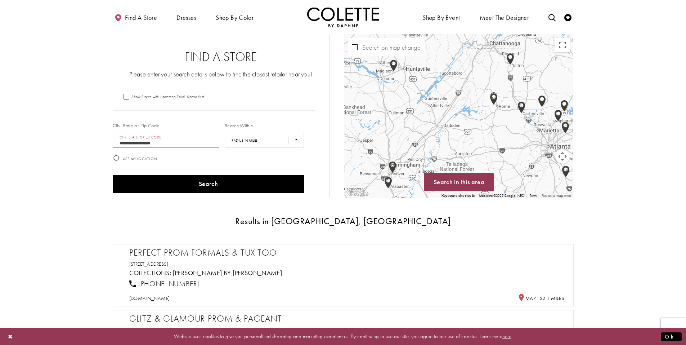 The image size is (686, 345). What do you see at coordinates (563, 45) in the screenshot?
I see `button: Toggle fullscreen view` at bounding box center [563, 45].